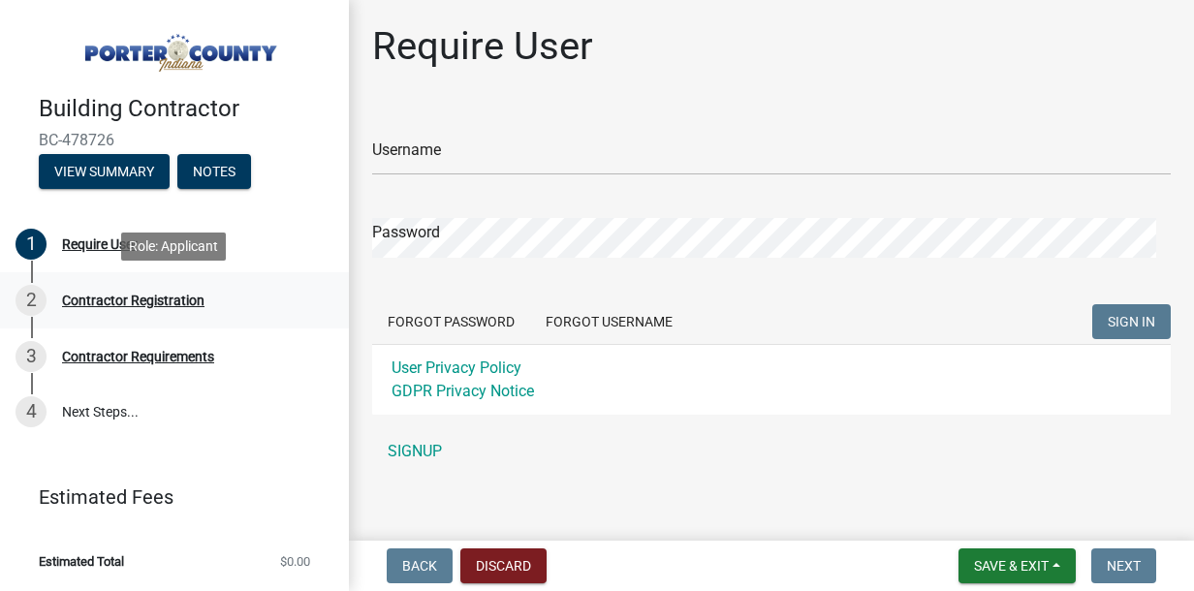  Describe the element at coordinates (451, 322) in the screenshot. I see `button: Forgot Password` at that location.